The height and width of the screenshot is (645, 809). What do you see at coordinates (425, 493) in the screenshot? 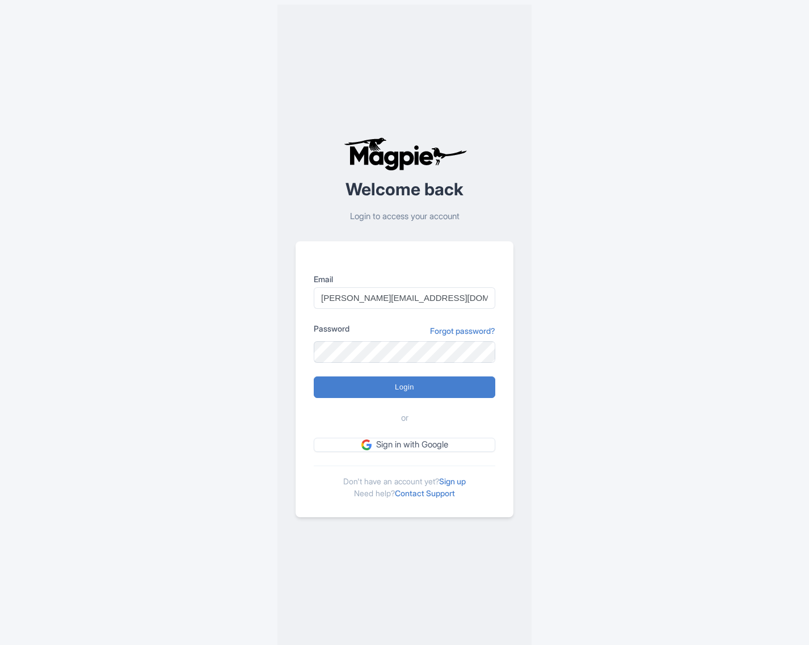
I see `a: Contact Support` at bounding box center [425, 493].